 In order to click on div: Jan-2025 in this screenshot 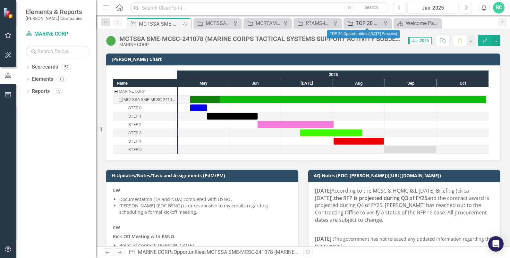, I will do `click(433, 8)`.